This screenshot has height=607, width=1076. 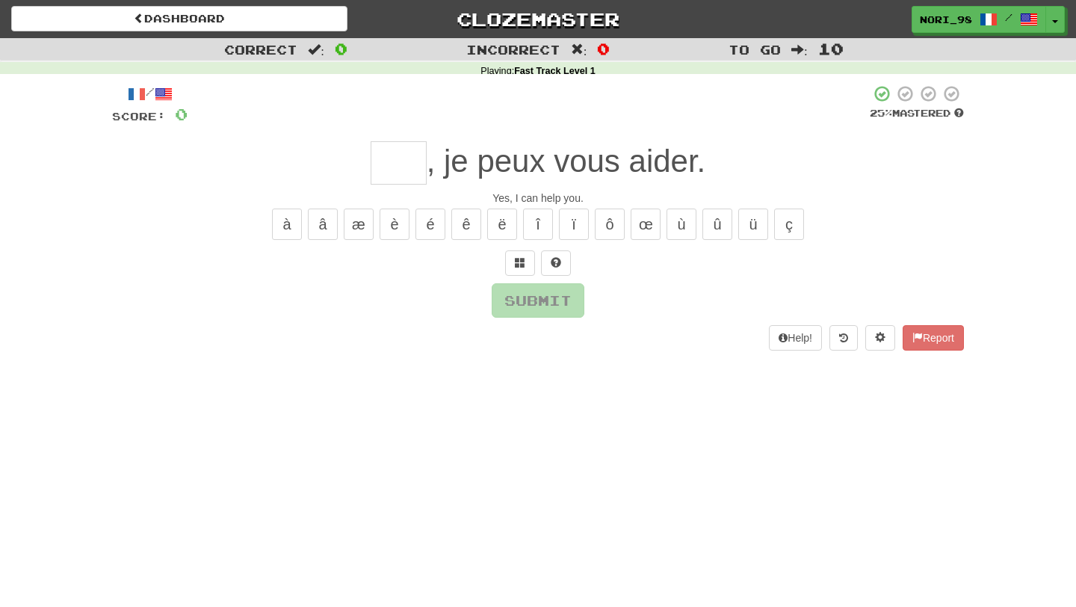 What do you see at coordinates (430, 224) in the screenshot?
I see `button: é` at bounding box center [430, 224].